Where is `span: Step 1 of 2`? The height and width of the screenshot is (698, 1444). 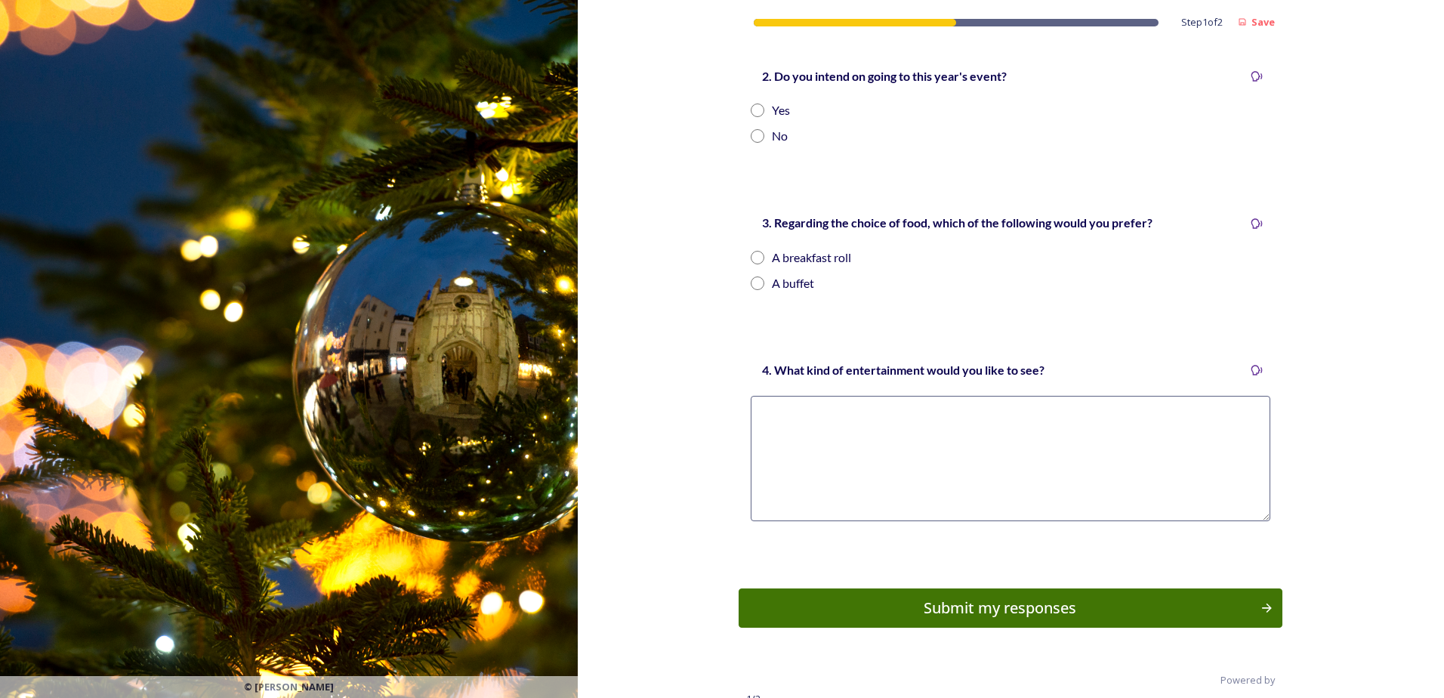
span: Step 1 of 2 is located at coordinates (1202, 22).